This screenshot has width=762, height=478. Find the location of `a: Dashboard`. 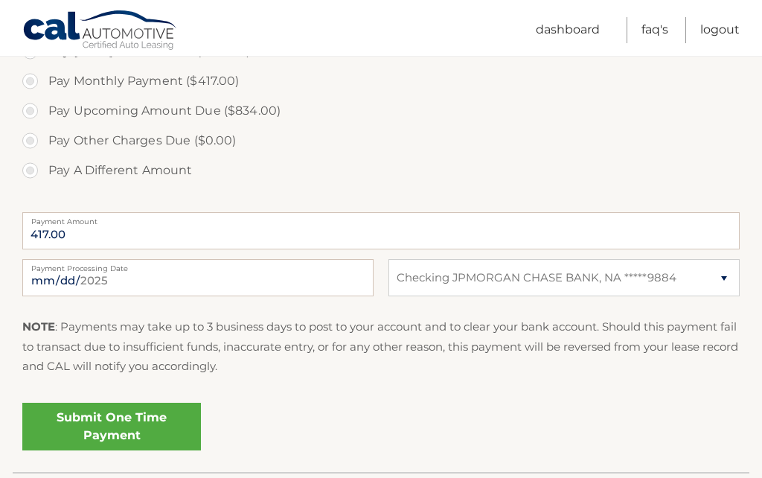

a: Dashboard is located at coordinates (568, 30).